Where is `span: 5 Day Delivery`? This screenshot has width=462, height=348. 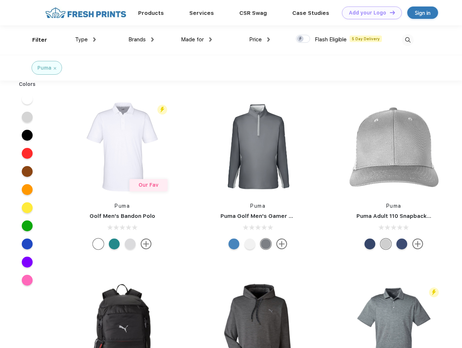 span: 5 Day Delivery is located at coordinates (365, 39).